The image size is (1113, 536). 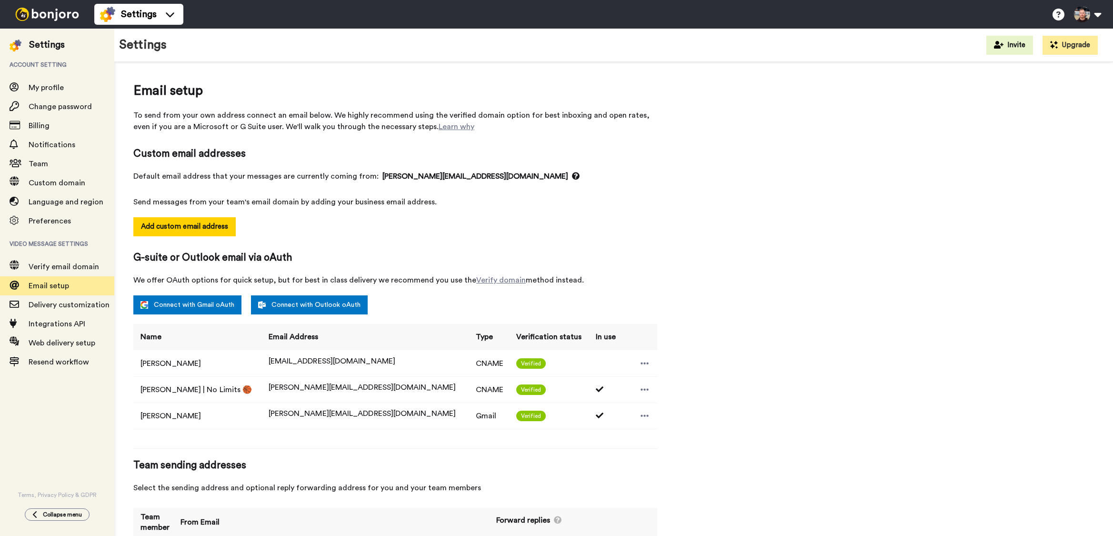 I want to click on span: My profile, so click(x=46, y=88).